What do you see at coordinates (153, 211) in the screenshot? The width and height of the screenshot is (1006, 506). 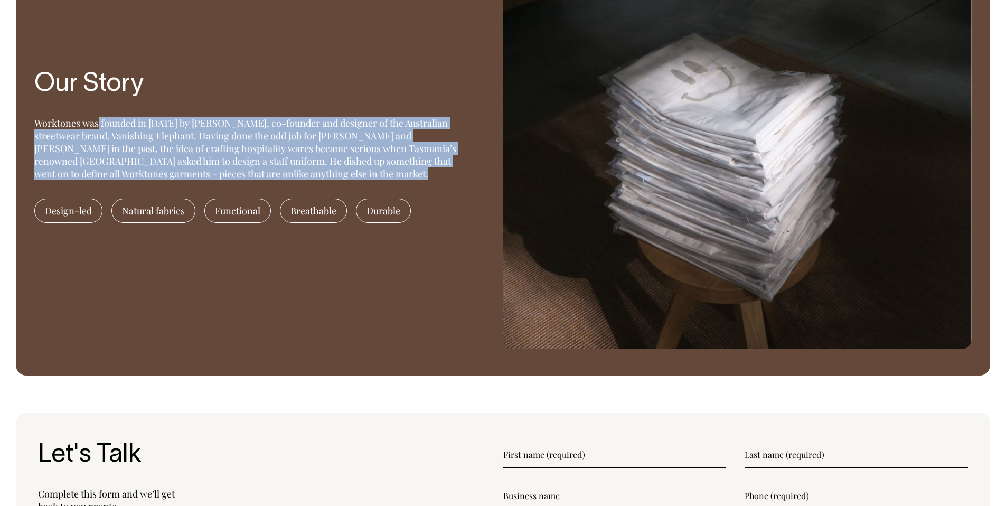 I see `span: Natural fabrics` at bounding box center [153, 211].